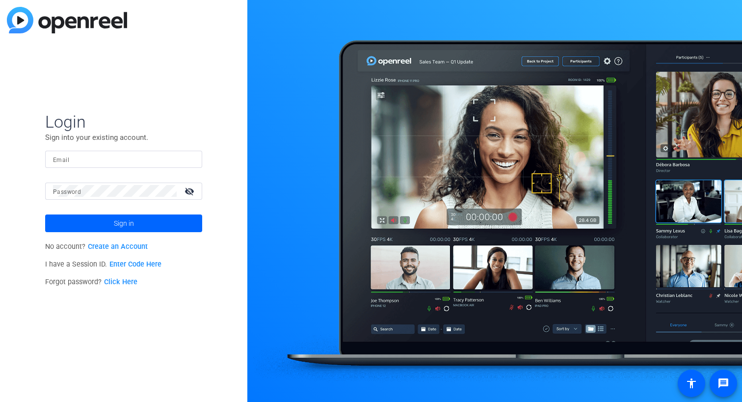 Image resolution: width=742 pixels, height=402 pixels. Describe the element at coordinates (190, 191) in the screenshot. I see `mat-icon: visibility_off` at that location.